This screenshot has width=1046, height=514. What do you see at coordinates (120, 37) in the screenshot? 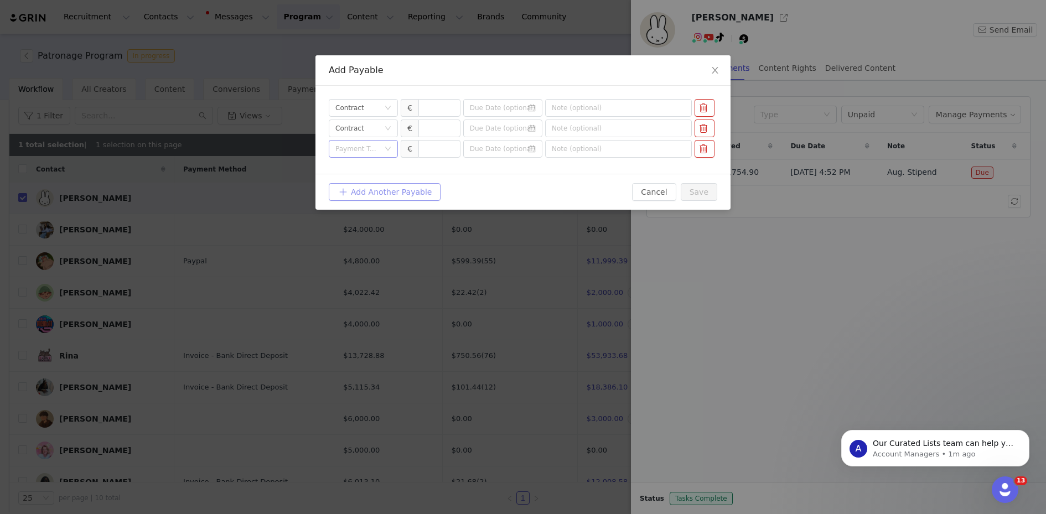
I see `p: Our Curated Lists team can help you find more creators! Our team of prospect-sourcing experts are...` at bounding box center [120, 37].